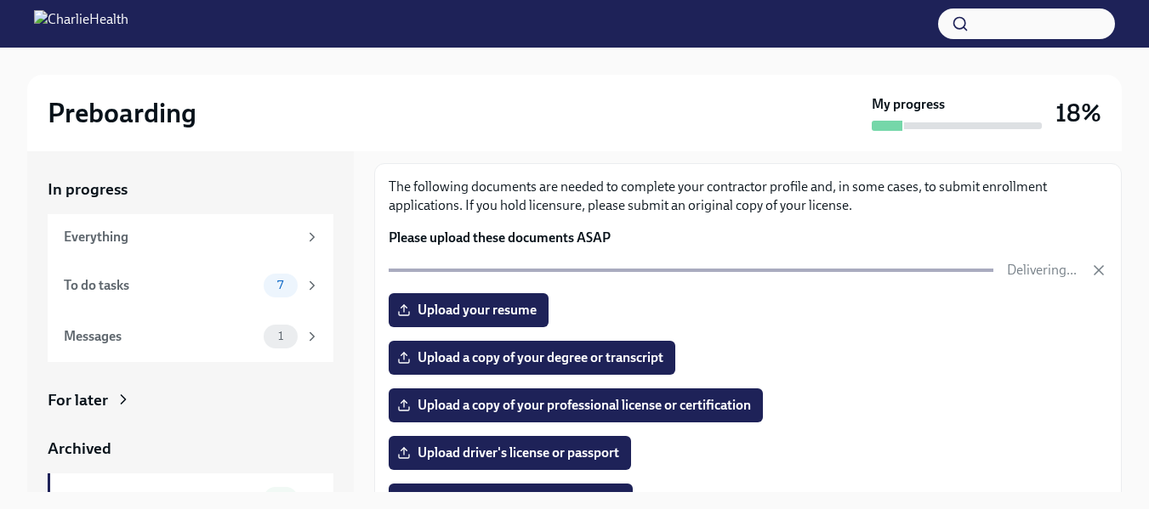 This screenshot has width=1149, height=509. I want to click on a: Everything, so click(191, 237).